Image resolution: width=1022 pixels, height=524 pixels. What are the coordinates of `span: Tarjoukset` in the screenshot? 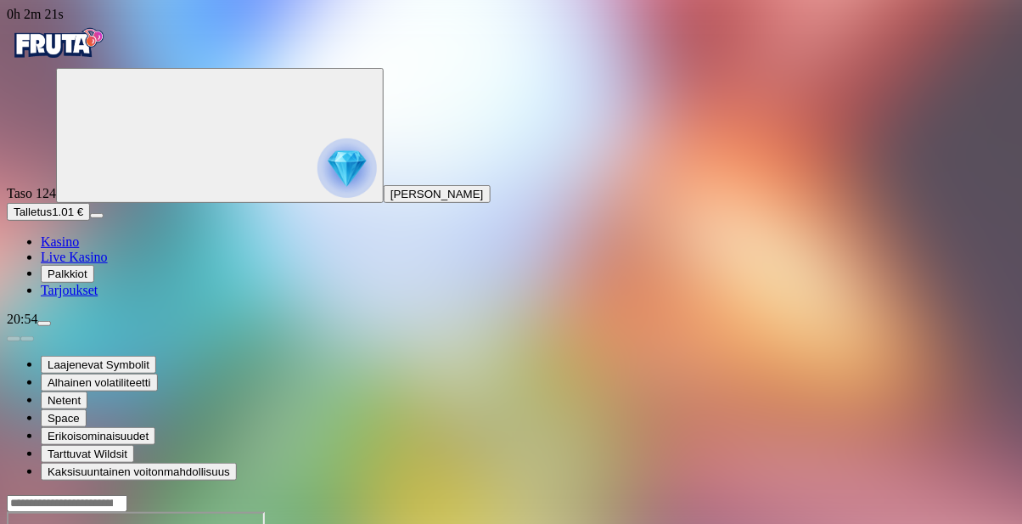 It's located at (69, 290).